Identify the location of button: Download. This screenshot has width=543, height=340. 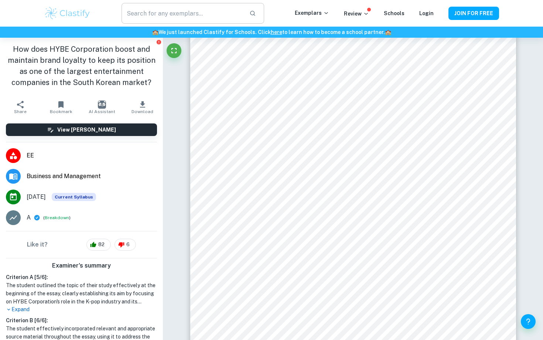
(143, 107).